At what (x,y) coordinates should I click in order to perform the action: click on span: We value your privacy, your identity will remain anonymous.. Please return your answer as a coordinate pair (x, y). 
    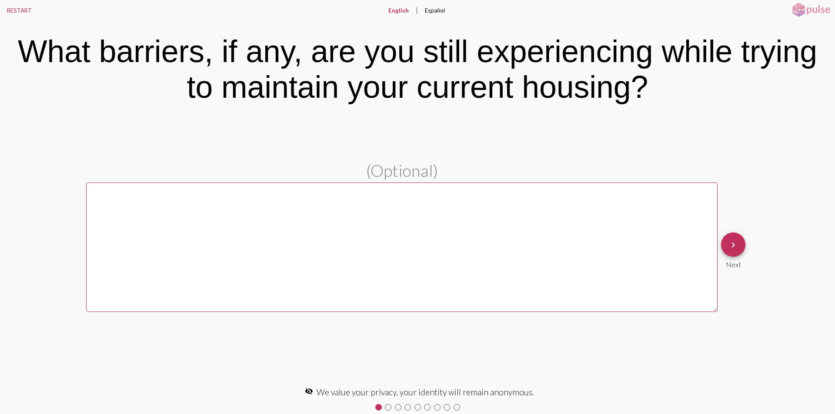
    Looking at the image, I should click on (425, 392).